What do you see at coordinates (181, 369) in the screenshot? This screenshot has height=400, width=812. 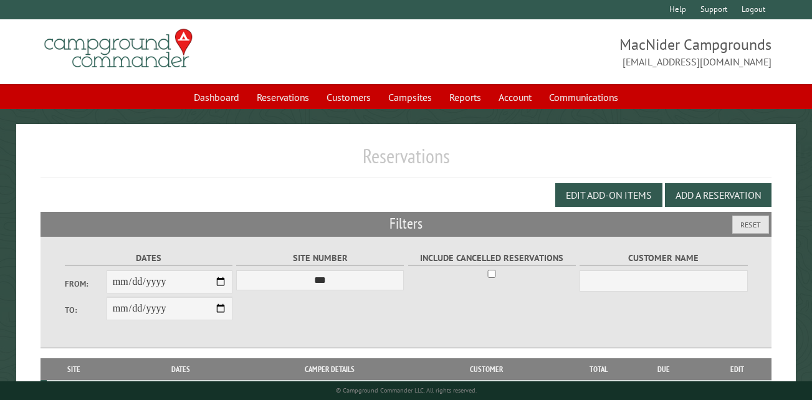 I see `th: Dates` at bounding box center [181, 369].